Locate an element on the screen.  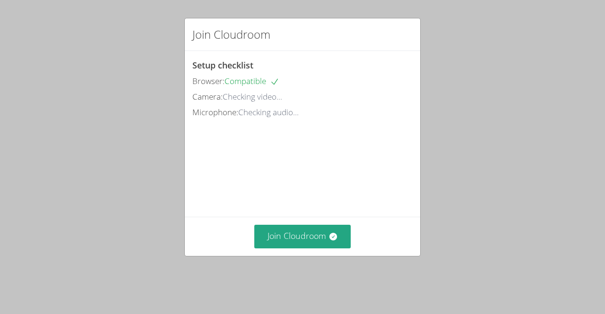
span: Browser: is located at coordinates (208, 81).